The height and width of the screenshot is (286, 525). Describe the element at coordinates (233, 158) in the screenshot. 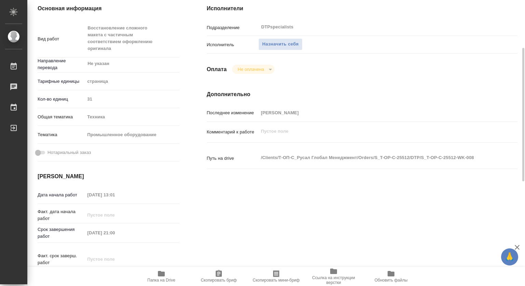

I see `p: Путь на drive` at that location.